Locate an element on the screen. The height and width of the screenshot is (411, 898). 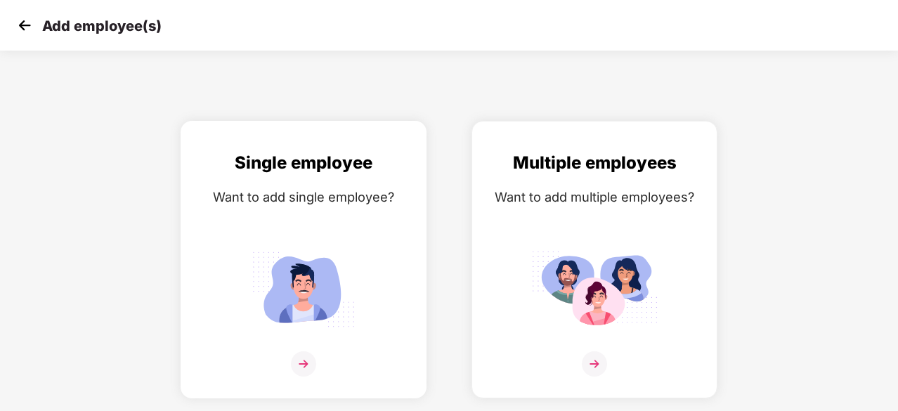
div: Want to add multiple employees? is located at coordinates (594, 197).